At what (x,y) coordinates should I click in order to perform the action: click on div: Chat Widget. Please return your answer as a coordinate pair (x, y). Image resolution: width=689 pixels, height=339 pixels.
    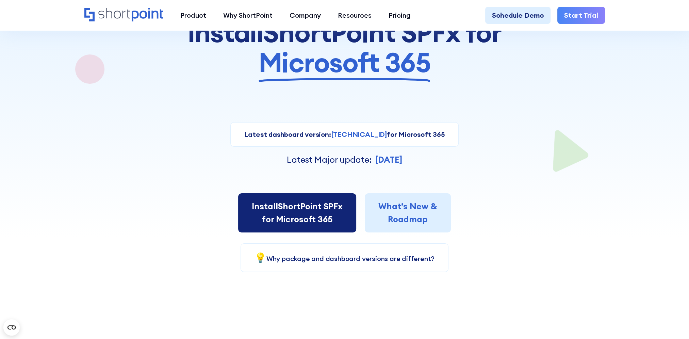
    Looking at the image, I should click on (672, 322).